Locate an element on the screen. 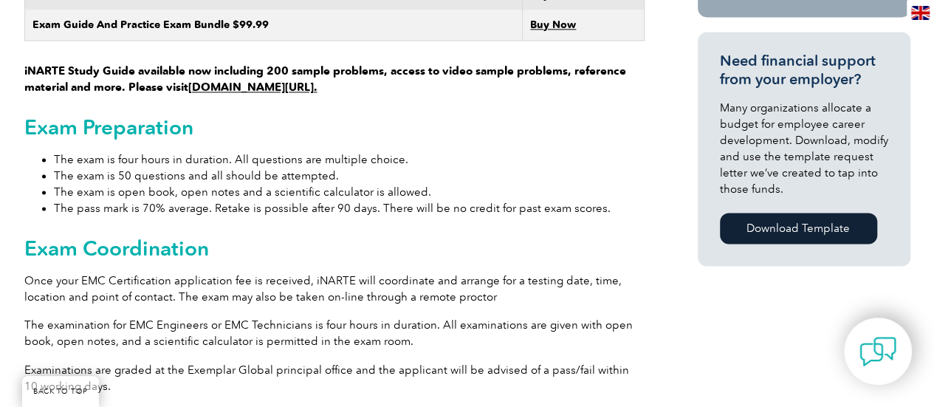 The image size is (934, 407). strong: iNARTE Study Guide available now including 200 sample problems, access to video sample problems, ... is located at coordinates (325, 79).